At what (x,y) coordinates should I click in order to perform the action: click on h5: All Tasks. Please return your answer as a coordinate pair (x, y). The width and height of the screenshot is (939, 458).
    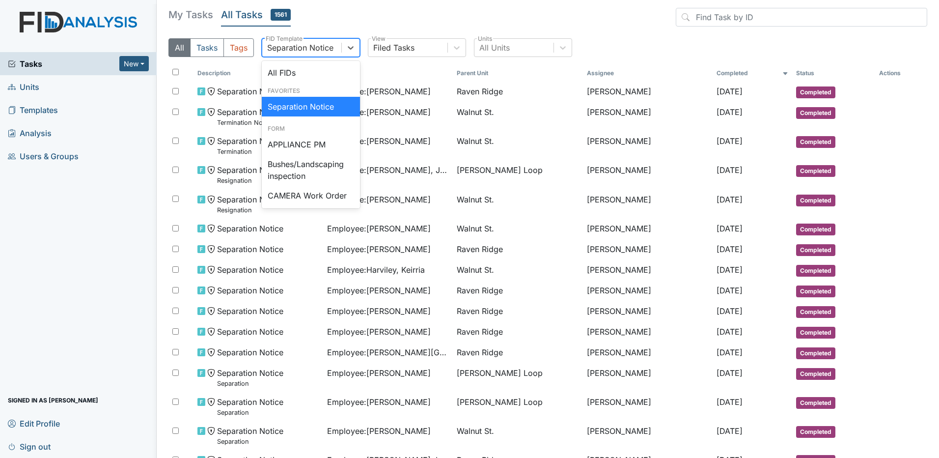
    Looking at the image, I should click on (256, 15).